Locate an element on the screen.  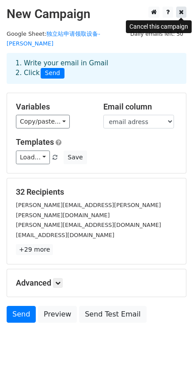
h5: Variables is located at coordinates (53, 107).